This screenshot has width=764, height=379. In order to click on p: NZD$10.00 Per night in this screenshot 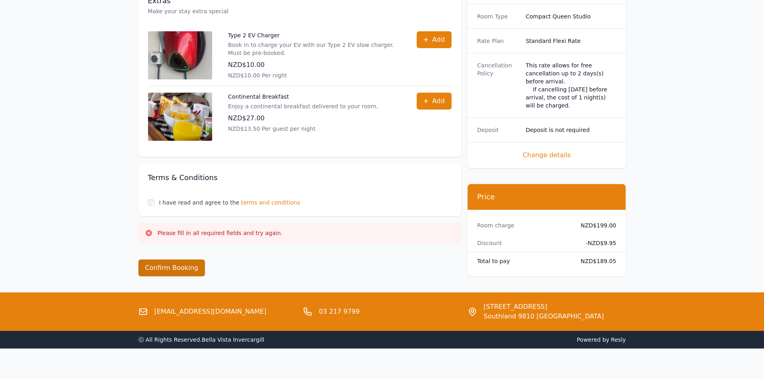, I will do `click(315, 75)`.